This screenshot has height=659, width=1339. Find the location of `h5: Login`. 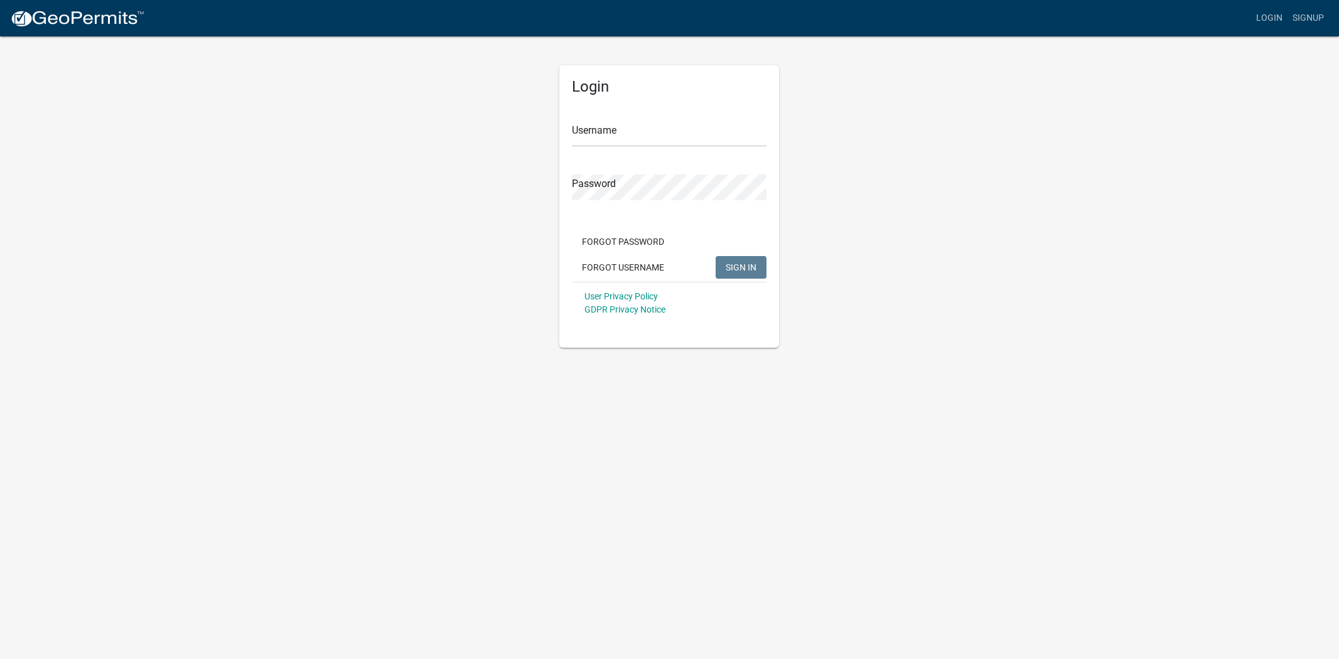

h5: Login is located at coordinates (669, 87).